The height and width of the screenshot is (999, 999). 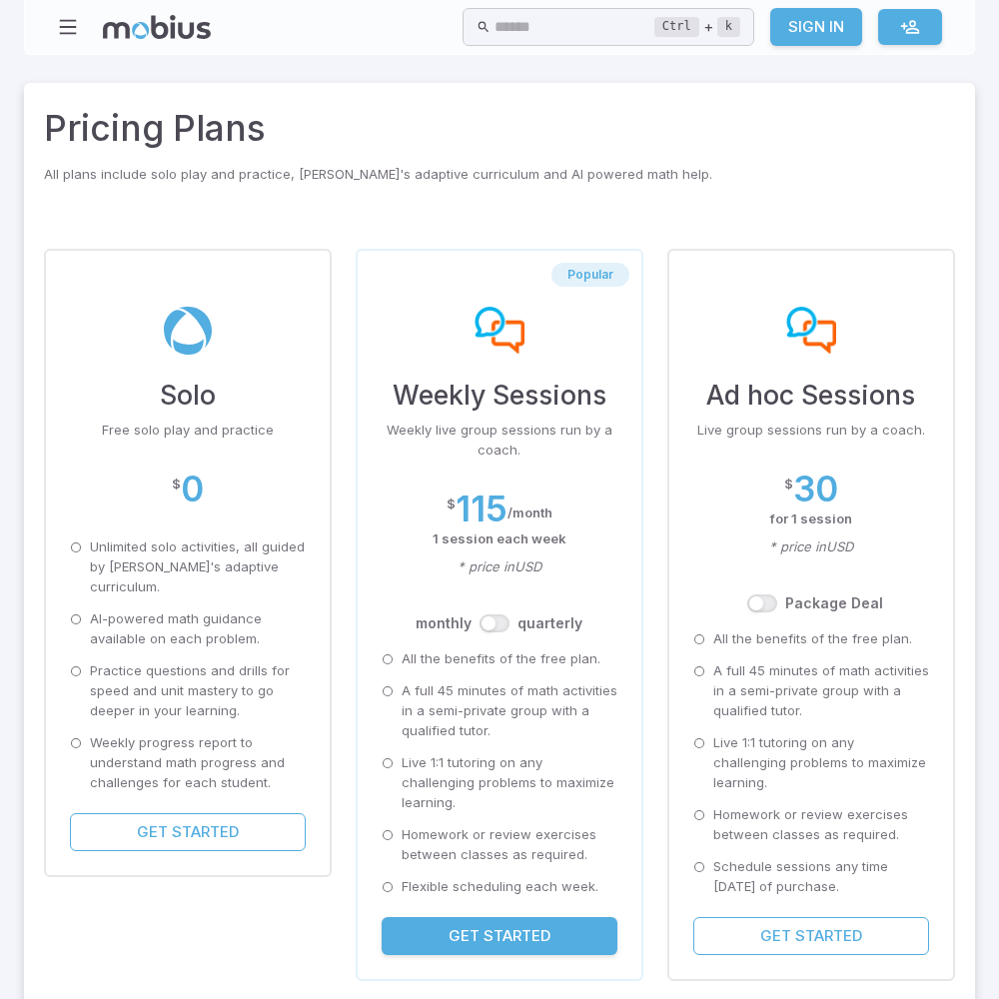 What do you see at coordinates (499, 887) in the screenshot?
I see `p: Flexible scheduling each week.` at bounding box center [499, 887].